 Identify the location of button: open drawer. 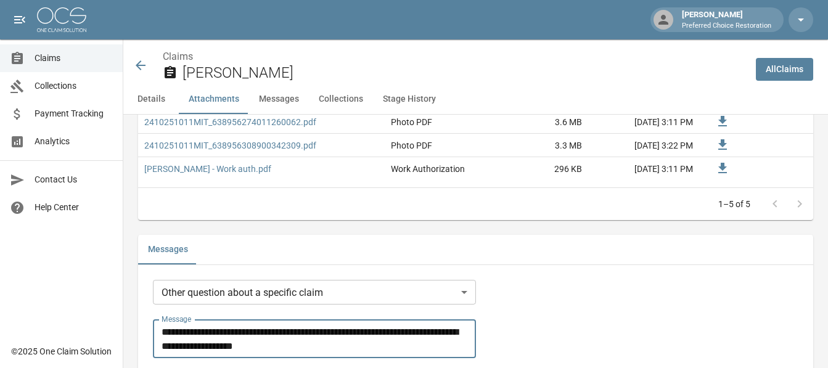
(20, 20).